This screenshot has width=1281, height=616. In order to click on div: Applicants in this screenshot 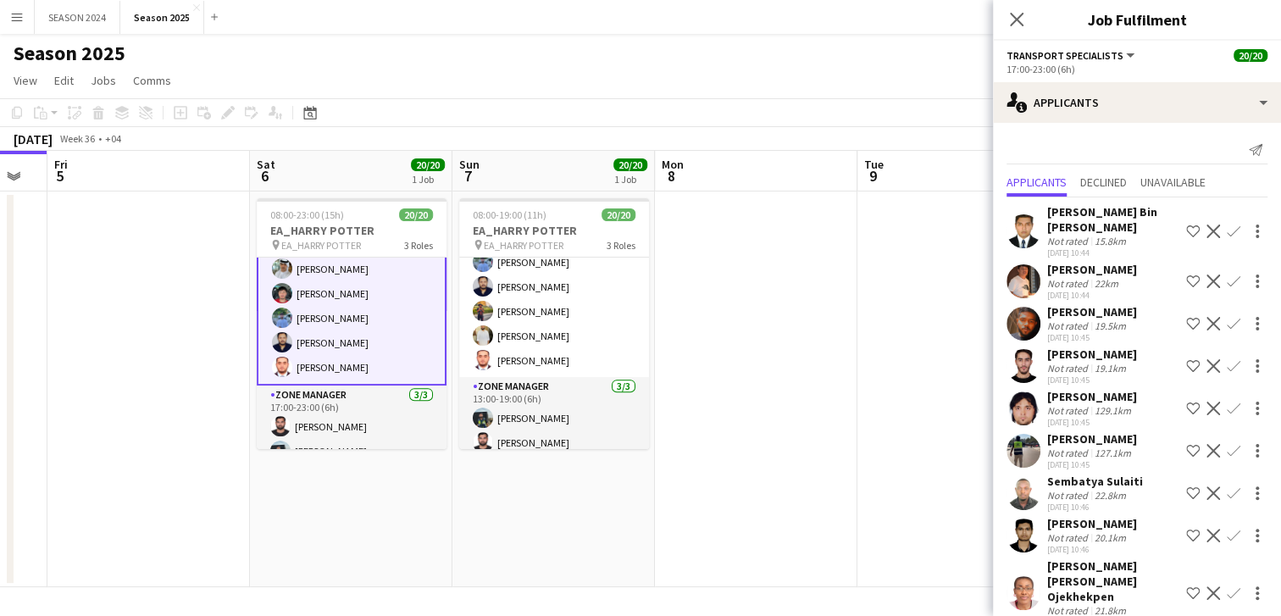, I will do `click(1137, 103)`.